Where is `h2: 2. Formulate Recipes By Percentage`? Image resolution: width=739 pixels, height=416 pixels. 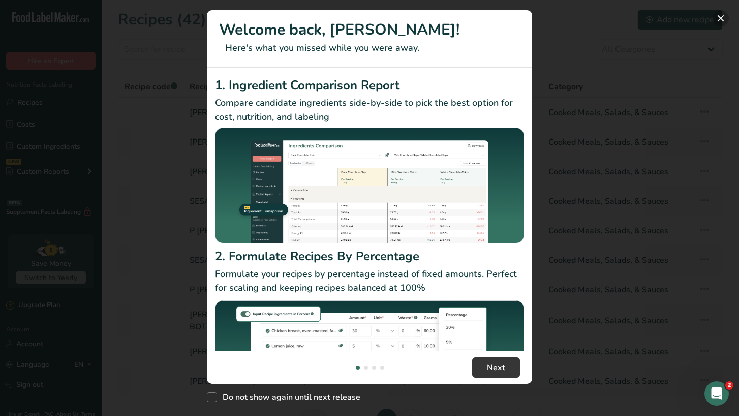
h2: 2. Formulate Recipes By Percentage is located at coordinates (370, 256).